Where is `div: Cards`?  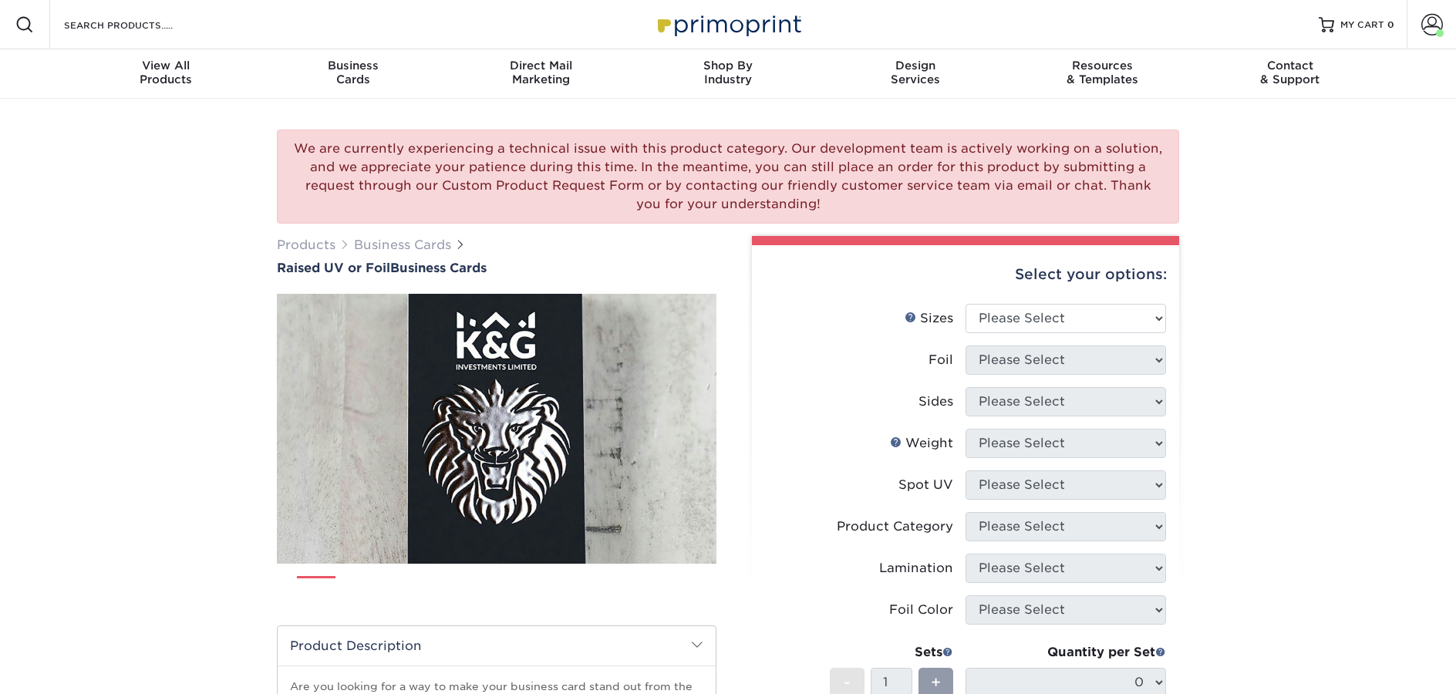 div: Cards is located at coordinates (353, 73).